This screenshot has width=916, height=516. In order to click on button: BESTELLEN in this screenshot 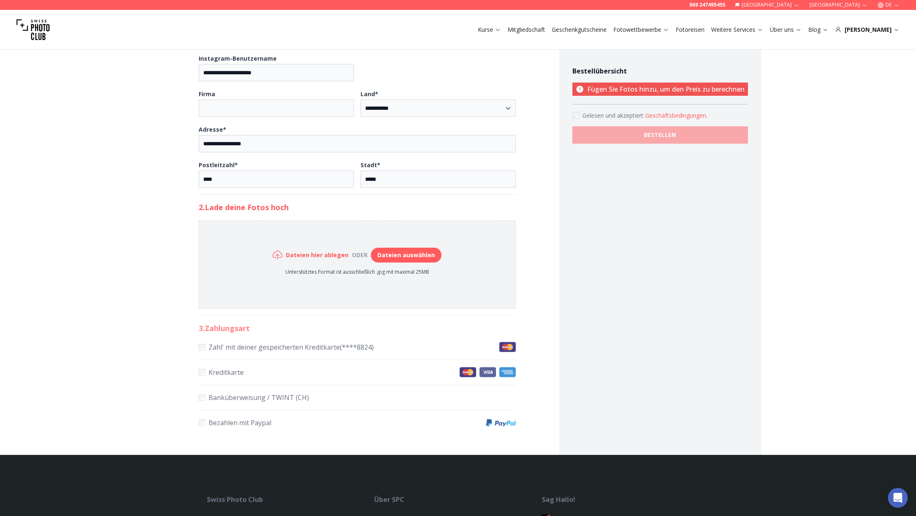, I will do `click(660, 135)`.